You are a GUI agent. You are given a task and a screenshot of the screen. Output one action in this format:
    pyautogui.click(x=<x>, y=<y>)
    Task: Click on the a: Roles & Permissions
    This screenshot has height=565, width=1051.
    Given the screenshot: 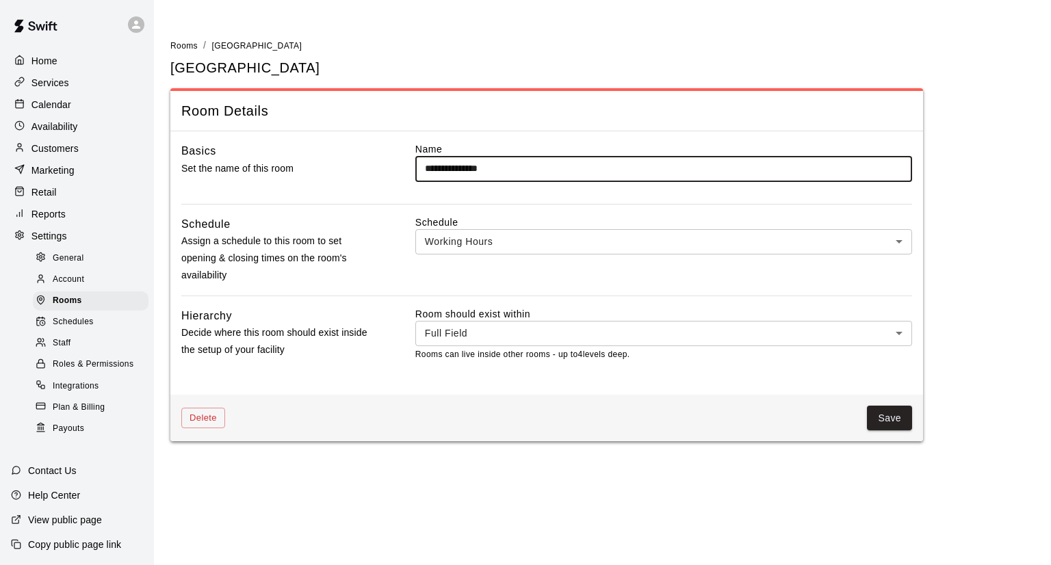 What is the action you would take?
    pyautogui.click(x=93, y=365)
    